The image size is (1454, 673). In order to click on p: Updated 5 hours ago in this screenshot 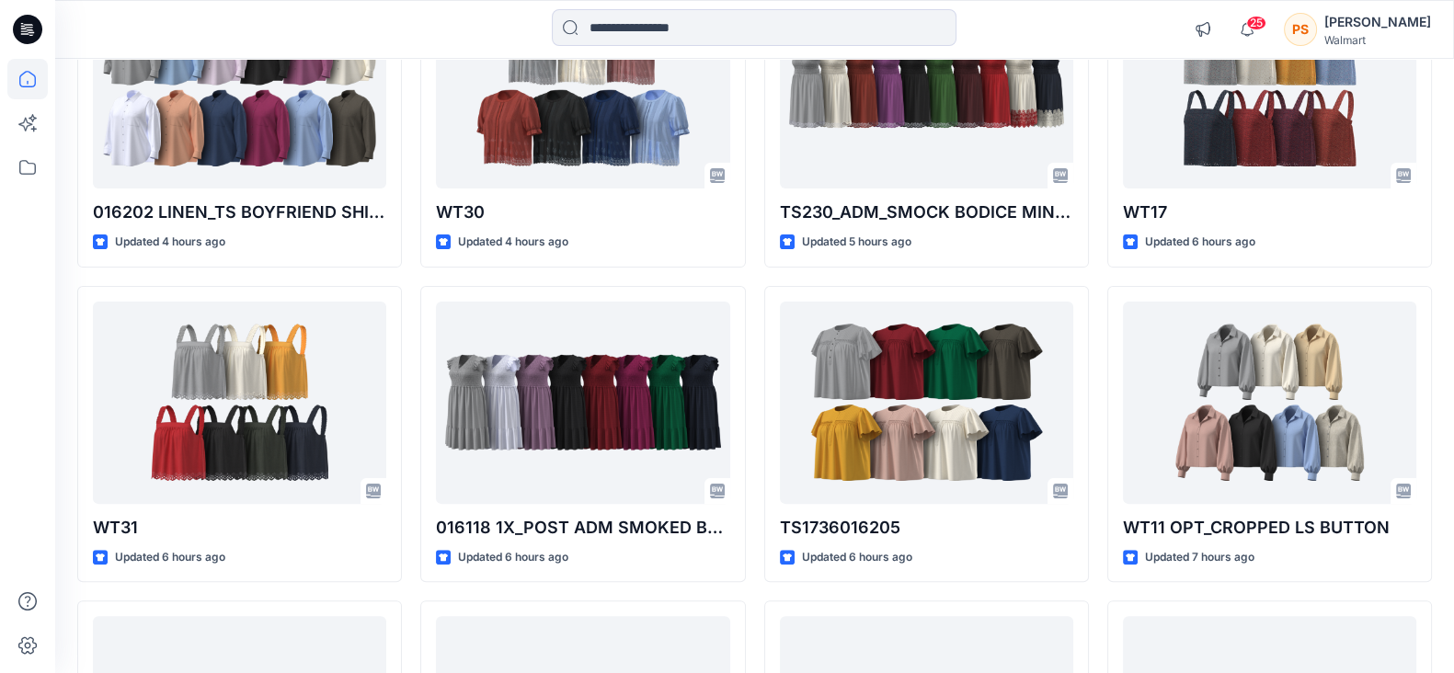, I will do `click(856, 242)`.